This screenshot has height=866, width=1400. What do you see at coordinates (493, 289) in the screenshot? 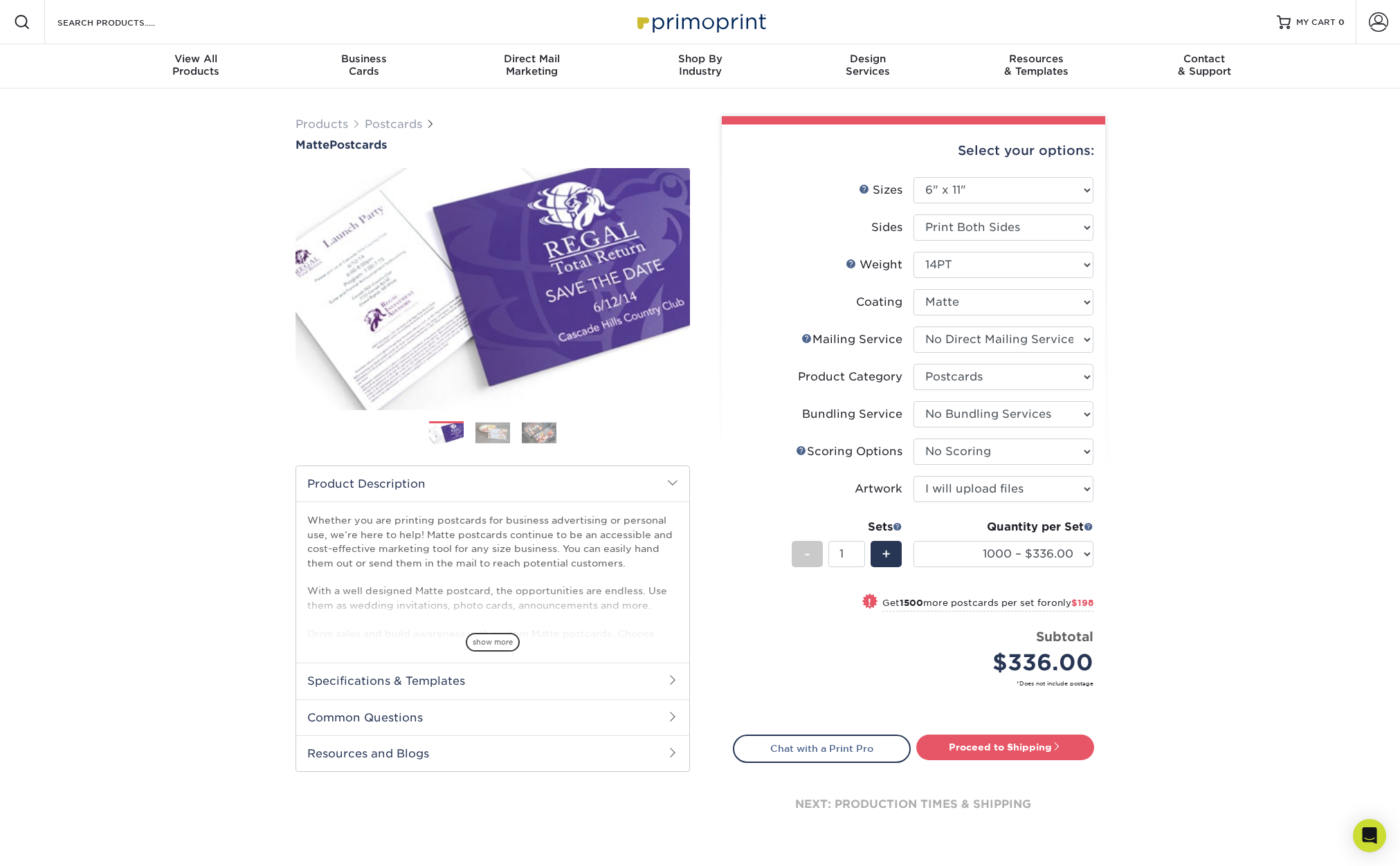
I see `img: Matte 01` at bounding box center [493, 289].